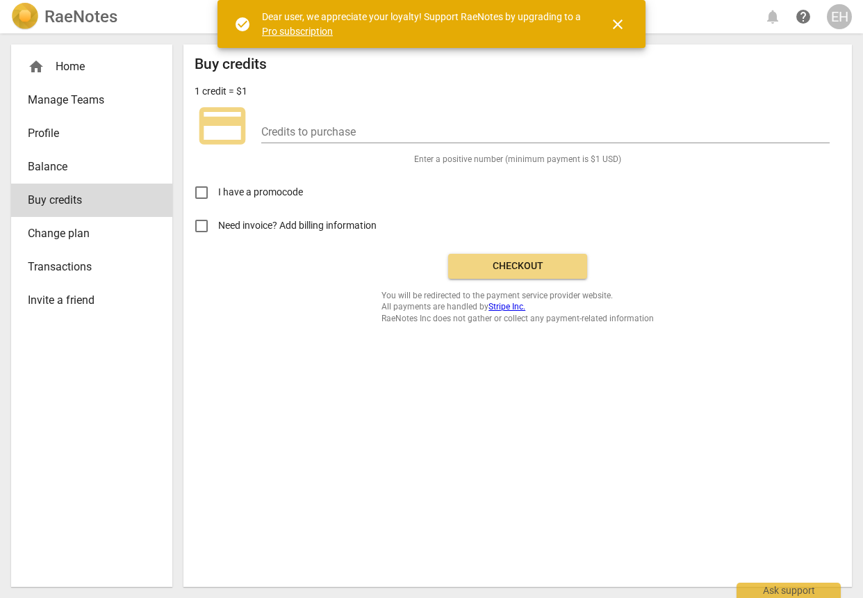 The width and height of the screenshot is (863, 598). I want to click on span: Transactions, so click(86, 267).